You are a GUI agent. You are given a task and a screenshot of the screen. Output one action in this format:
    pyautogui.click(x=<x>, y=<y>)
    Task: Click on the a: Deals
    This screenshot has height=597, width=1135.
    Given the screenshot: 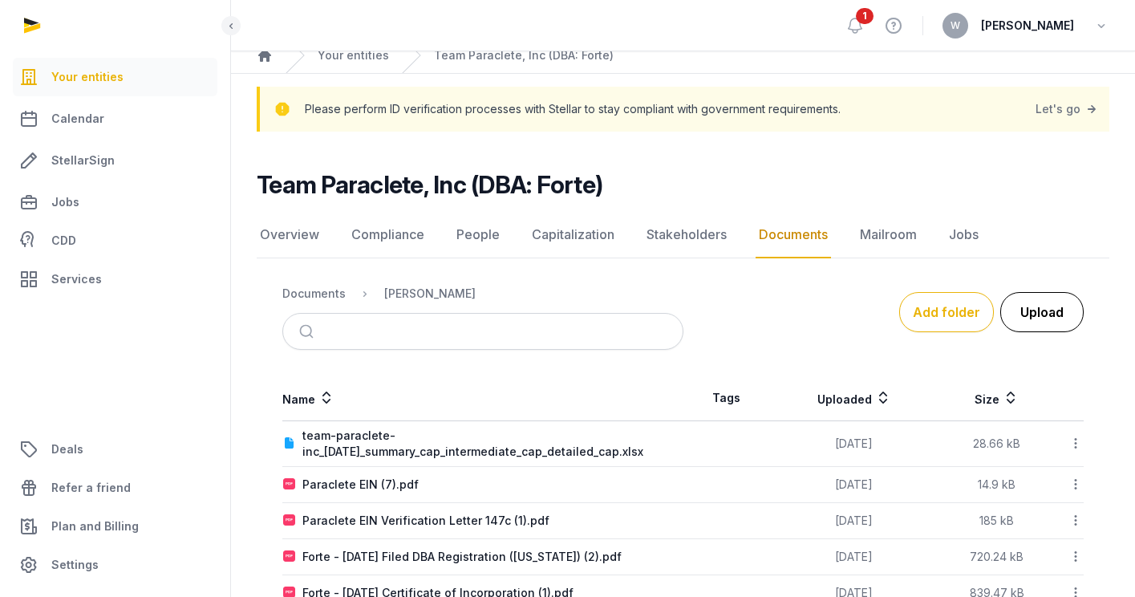 What is the action you would take?
    pyautogui.click(x=115, y=449)
    